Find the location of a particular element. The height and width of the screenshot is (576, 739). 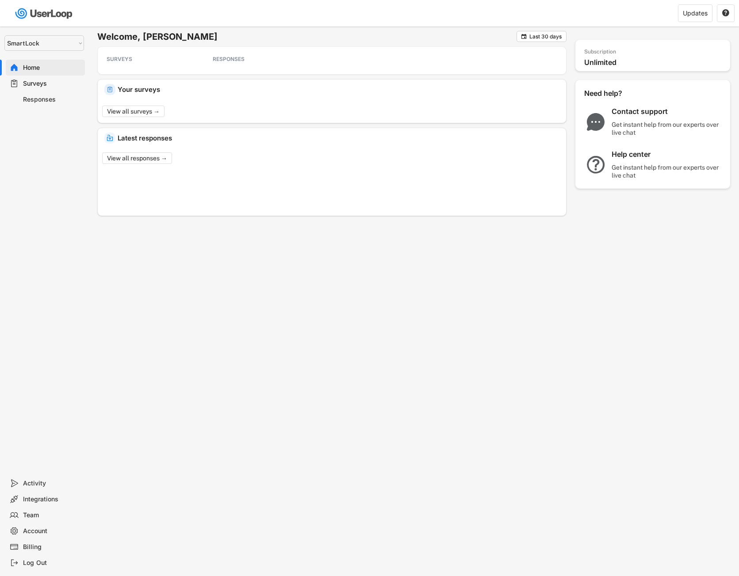

div: Surveys is located at coordinates (52, 84).